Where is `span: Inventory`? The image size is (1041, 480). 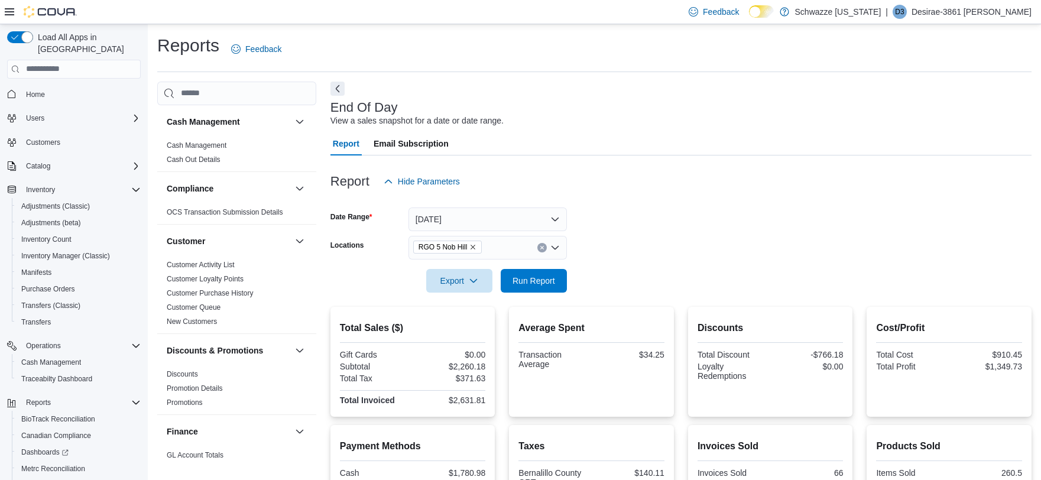
span: Inventory is located at coordinates (40, 190).